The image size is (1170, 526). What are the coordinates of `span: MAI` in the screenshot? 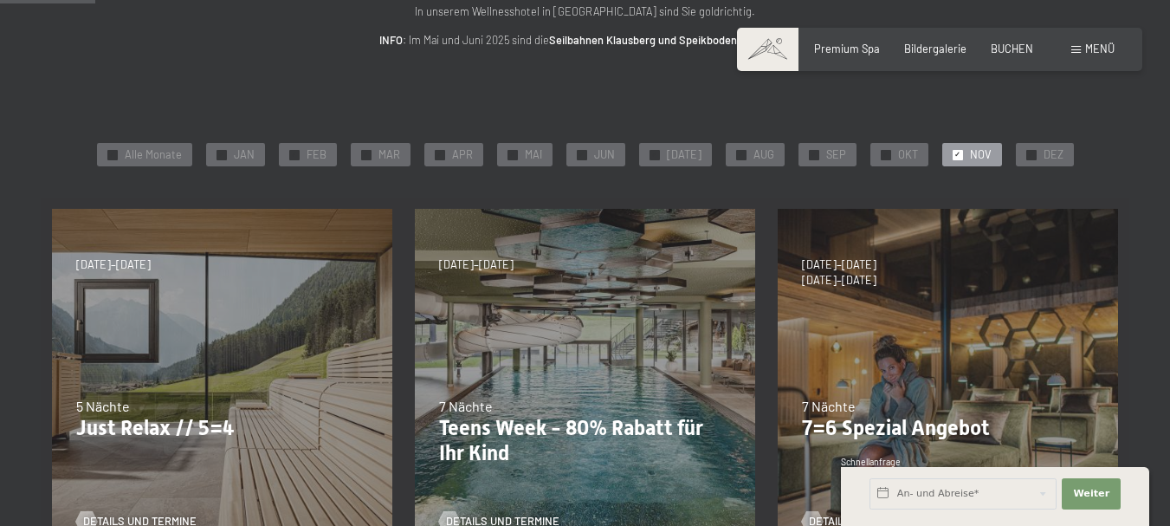 It's located at (533, 155).